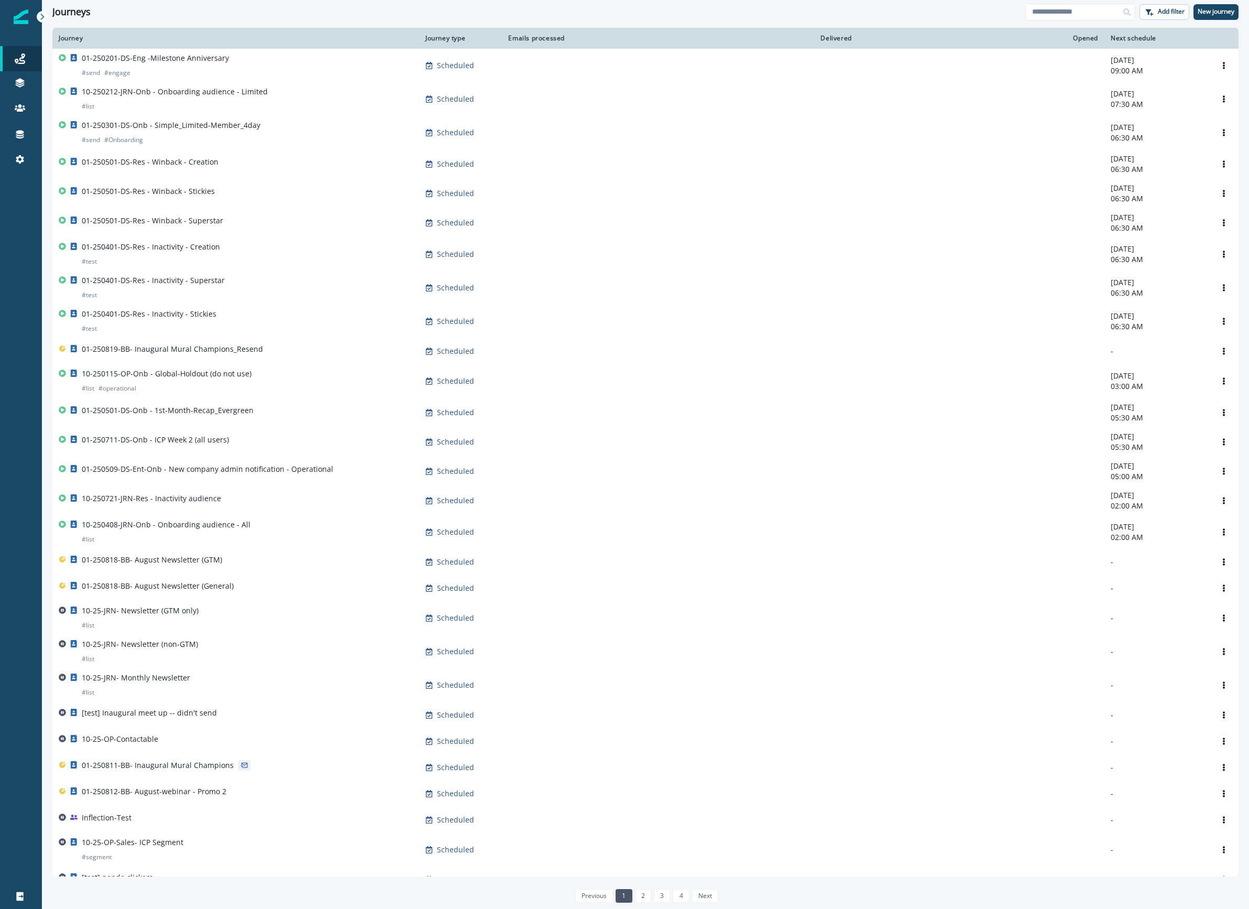 This screenshot has width=1249, height=909. What do you see at coordinates (166, 525) in the screenshot?
I see `p: 10-250408-JRN-Onb - Onboarding audience - All` at bounding box center [166, 525].